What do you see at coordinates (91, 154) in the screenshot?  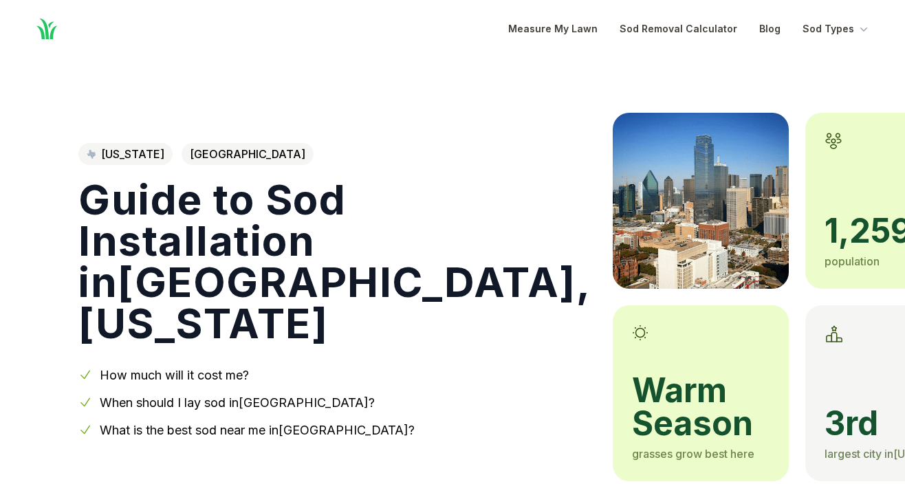 I see `img: Texas state outline` at bounding box center [91, 154].